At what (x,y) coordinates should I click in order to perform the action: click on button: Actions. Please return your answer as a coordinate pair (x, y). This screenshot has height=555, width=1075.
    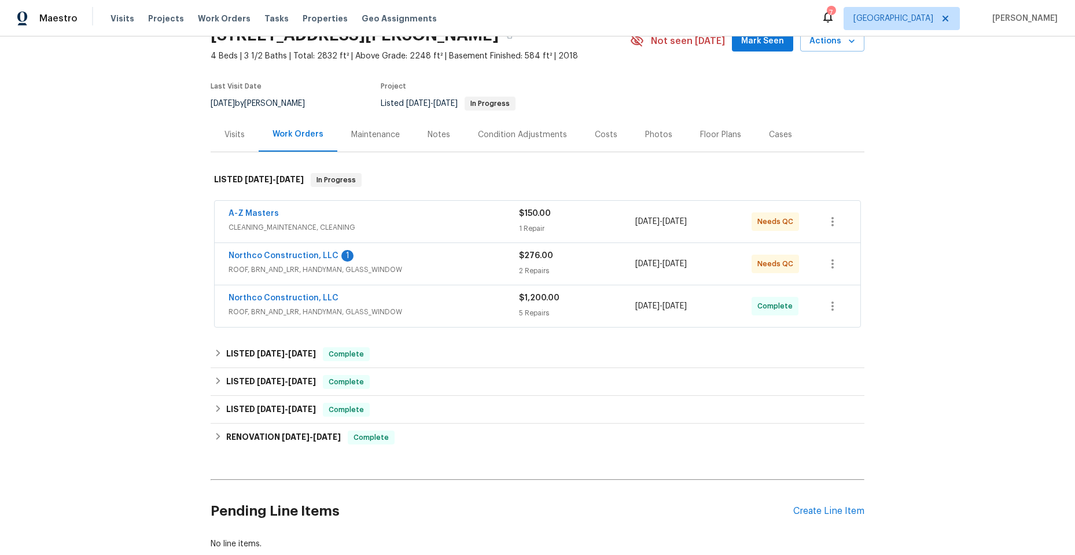
    Looking at the image, I should click on (832, 41).